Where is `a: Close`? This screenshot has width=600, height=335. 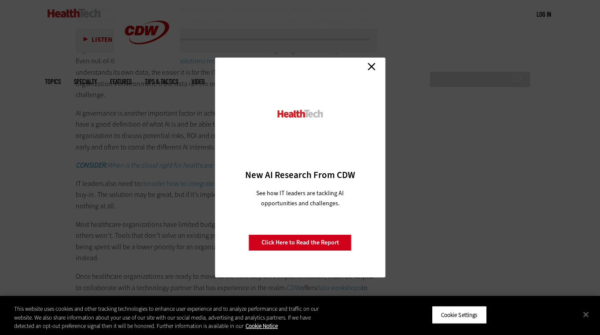 a: Close is located at coordinates (371, 66).